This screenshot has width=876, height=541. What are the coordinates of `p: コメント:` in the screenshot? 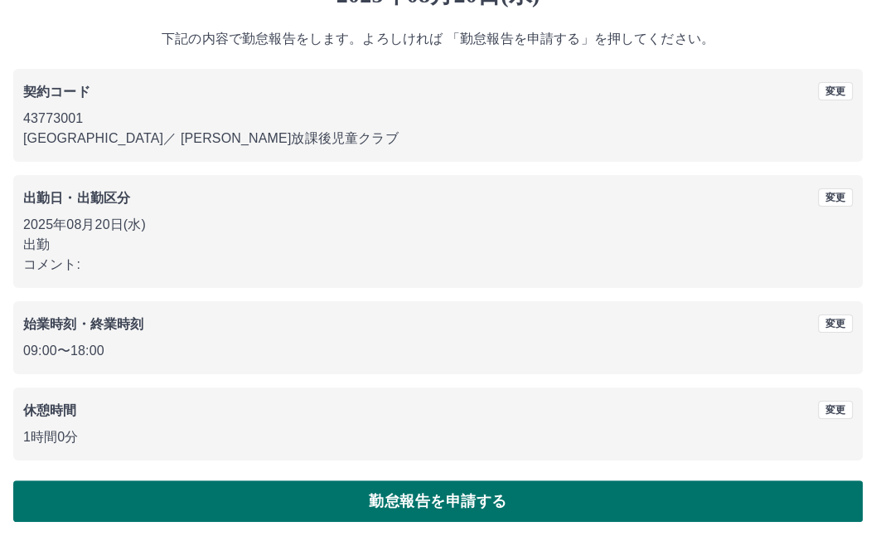 It's located at (438, 264).